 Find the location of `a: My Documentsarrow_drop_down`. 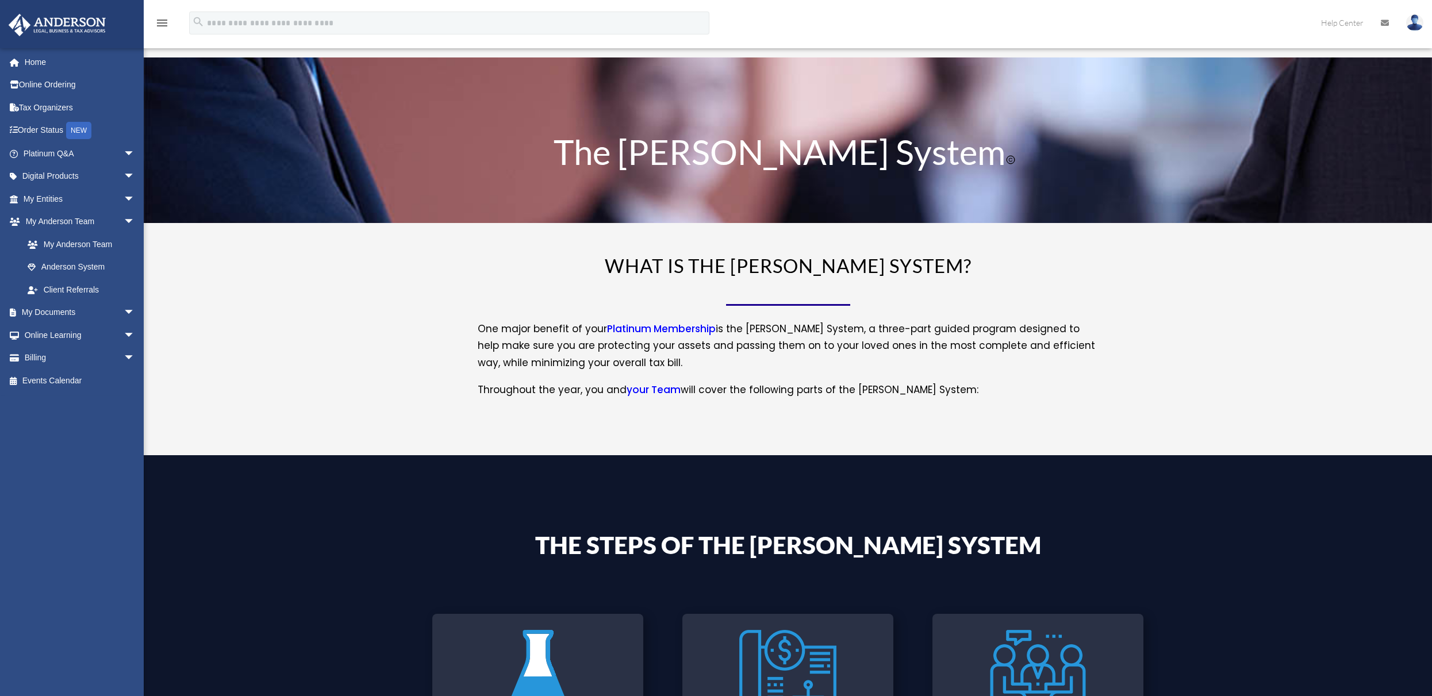

a: My Documentsarrow_drop_down is located at coordinates (80, 313).